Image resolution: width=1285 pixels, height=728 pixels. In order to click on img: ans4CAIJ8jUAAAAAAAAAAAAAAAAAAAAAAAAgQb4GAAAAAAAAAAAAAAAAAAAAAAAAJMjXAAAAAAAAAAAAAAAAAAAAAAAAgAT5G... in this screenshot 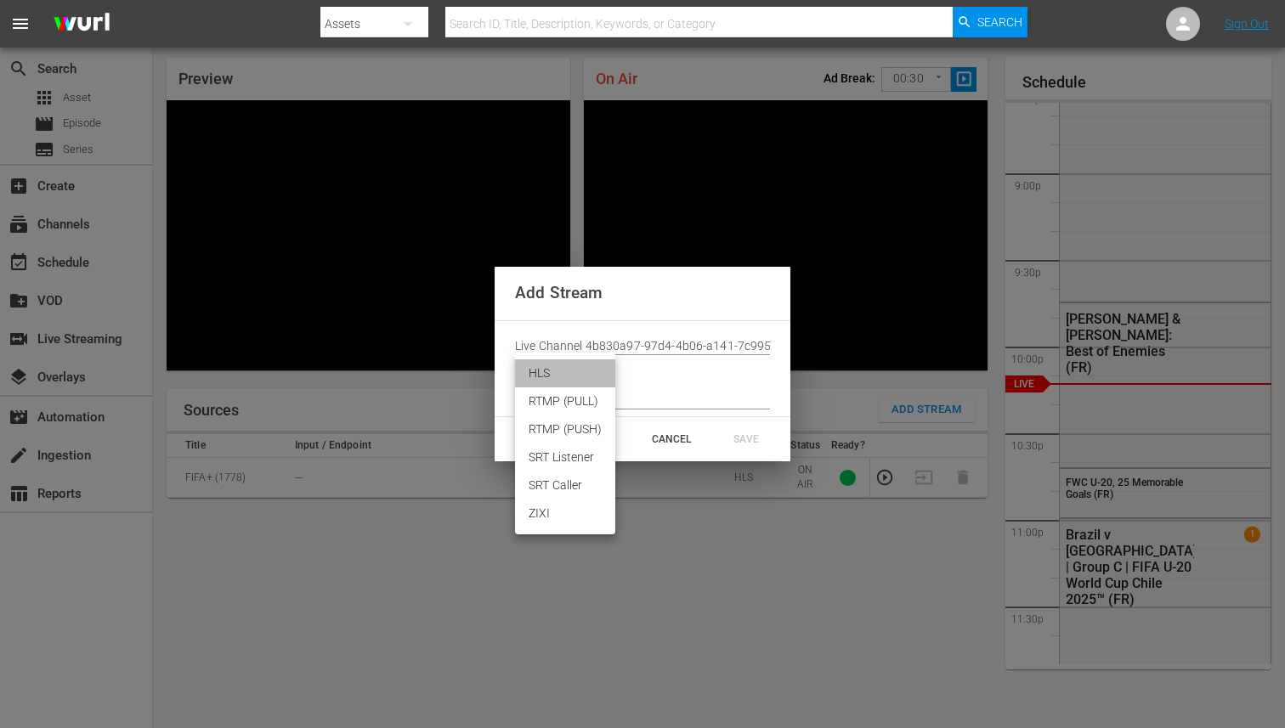, I will do `click(82, 24)`.